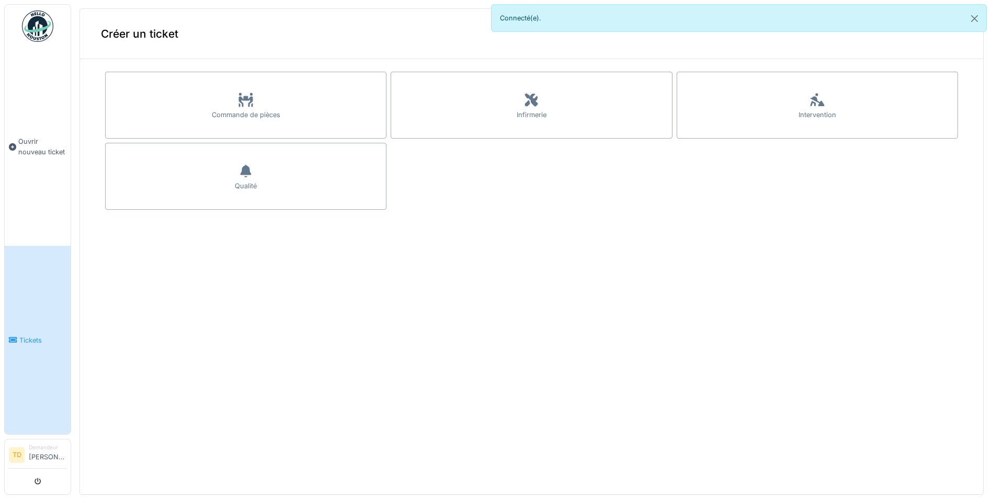 This screenshot has height=499, width=992. Describe the element at coordinates (974, 18) in the screenshot. I see `button: Close` at that location.